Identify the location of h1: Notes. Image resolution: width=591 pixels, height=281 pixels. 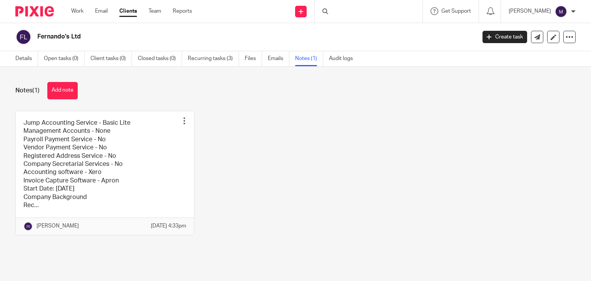
(27, 90).